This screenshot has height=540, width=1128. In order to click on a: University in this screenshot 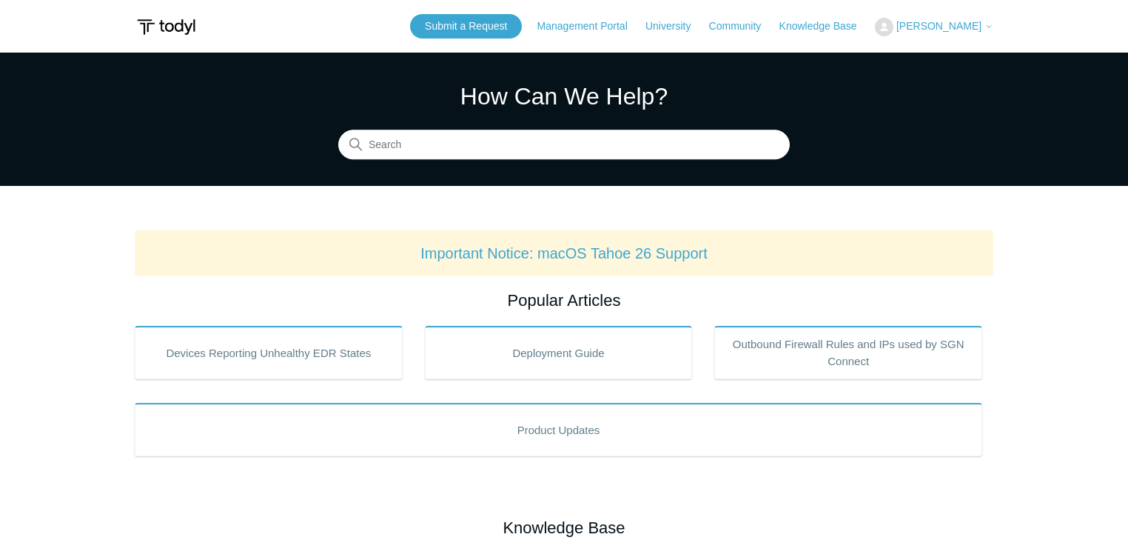, I will do `click(675, 26)`.